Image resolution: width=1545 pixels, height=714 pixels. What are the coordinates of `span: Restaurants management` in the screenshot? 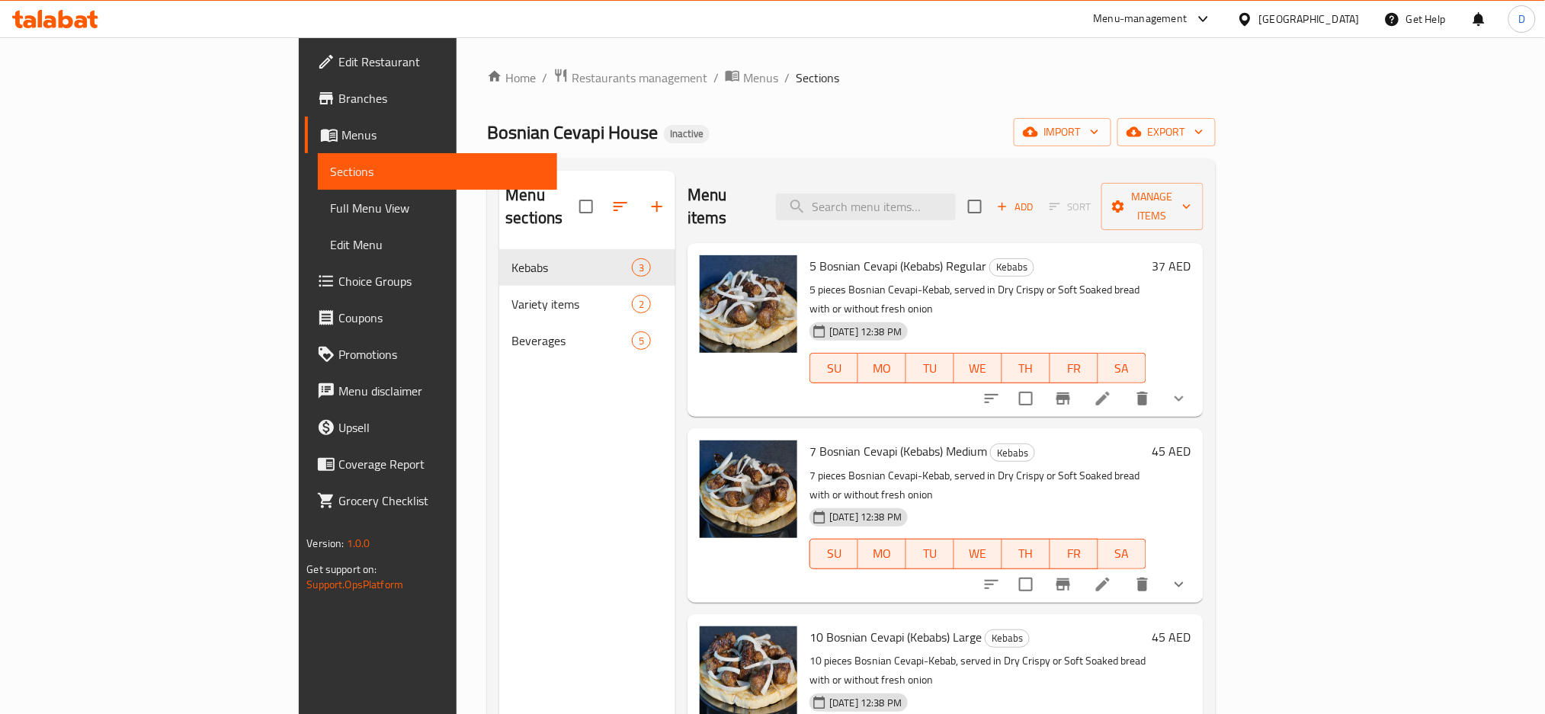 It's located at (639, 78).